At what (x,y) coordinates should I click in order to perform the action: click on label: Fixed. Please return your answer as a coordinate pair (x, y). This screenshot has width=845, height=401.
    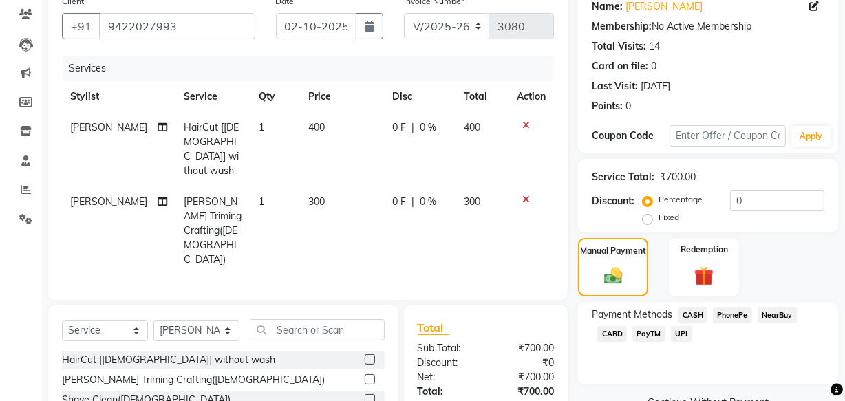
    Looking at the image, I should click on (669, 217).